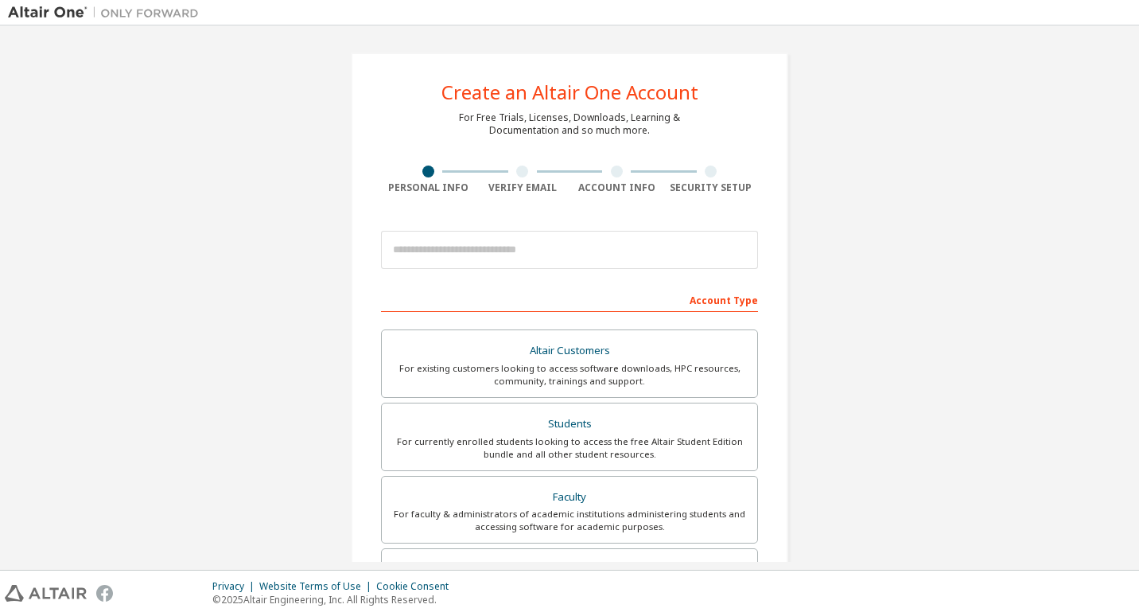 The image size is (1139, 616). I want to click on div: Verify Email, so click(523, 188).